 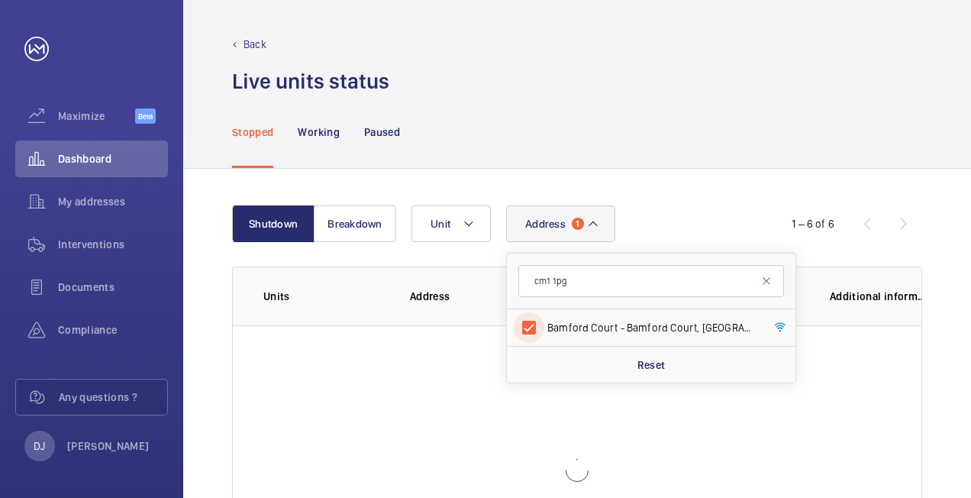 I want to click on button: Unit, so click(x=451, y=224).